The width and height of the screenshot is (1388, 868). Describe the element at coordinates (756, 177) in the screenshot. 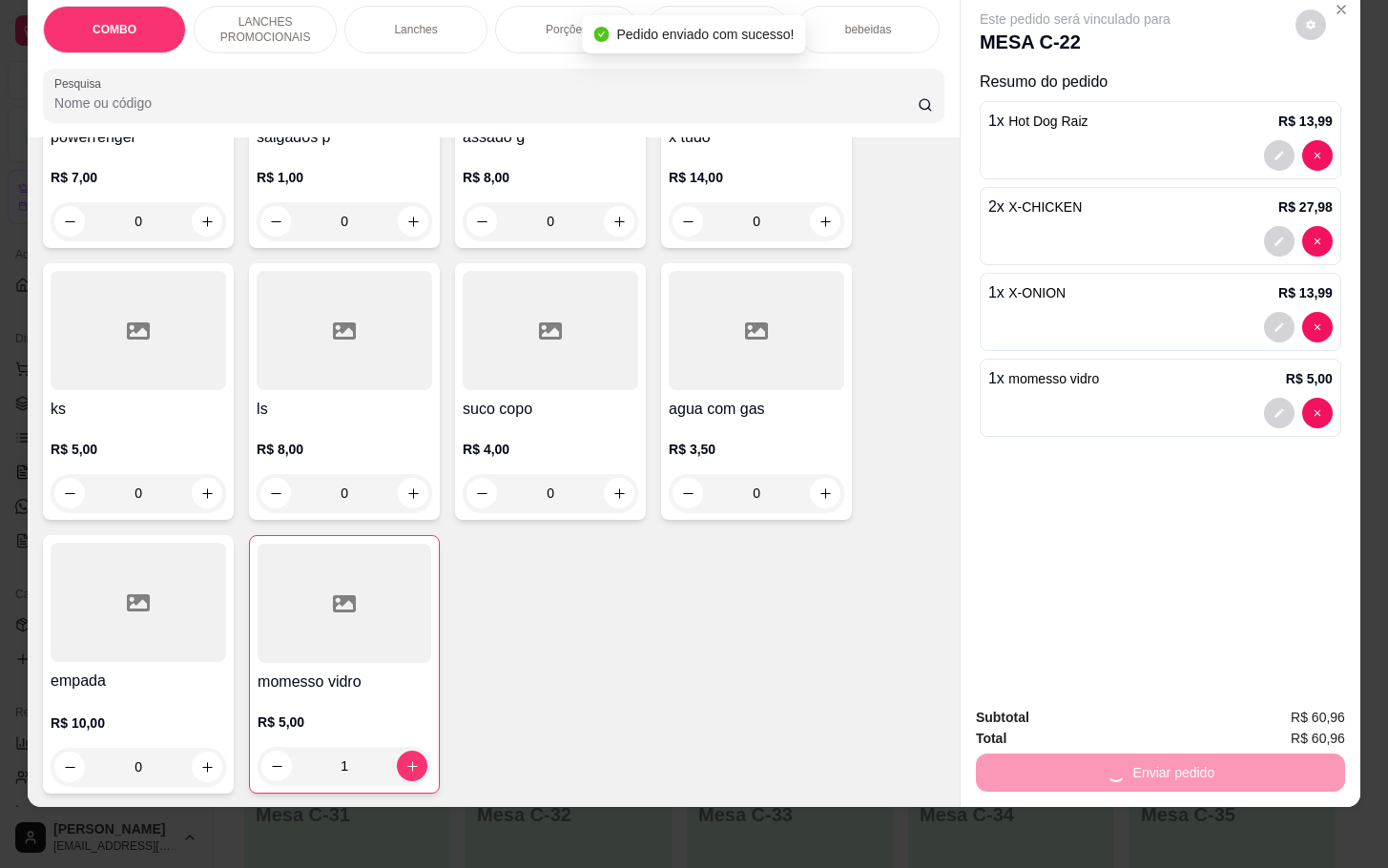

I see `p: R$ 14,00` at that location.